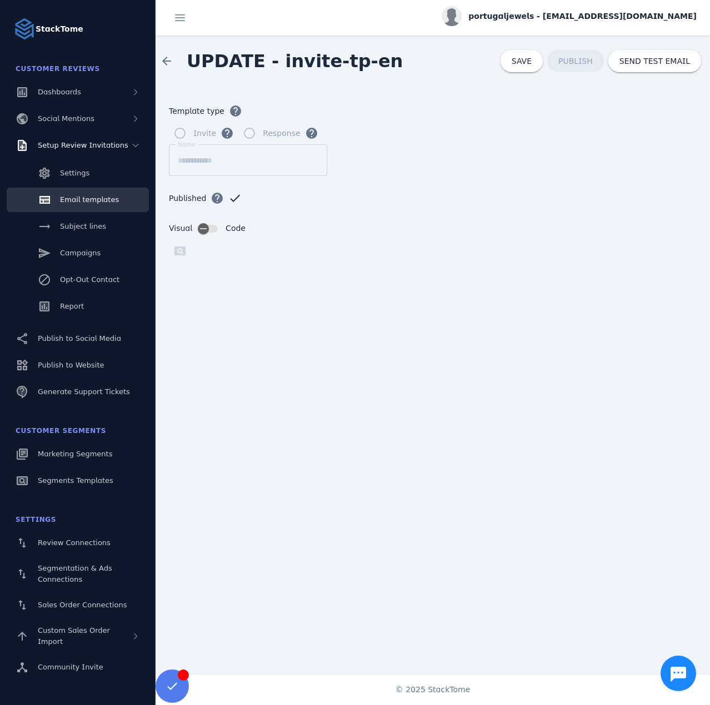 This screenshot has width=710, height=705. I want to click on span: Dashboards, so click(59, 92).